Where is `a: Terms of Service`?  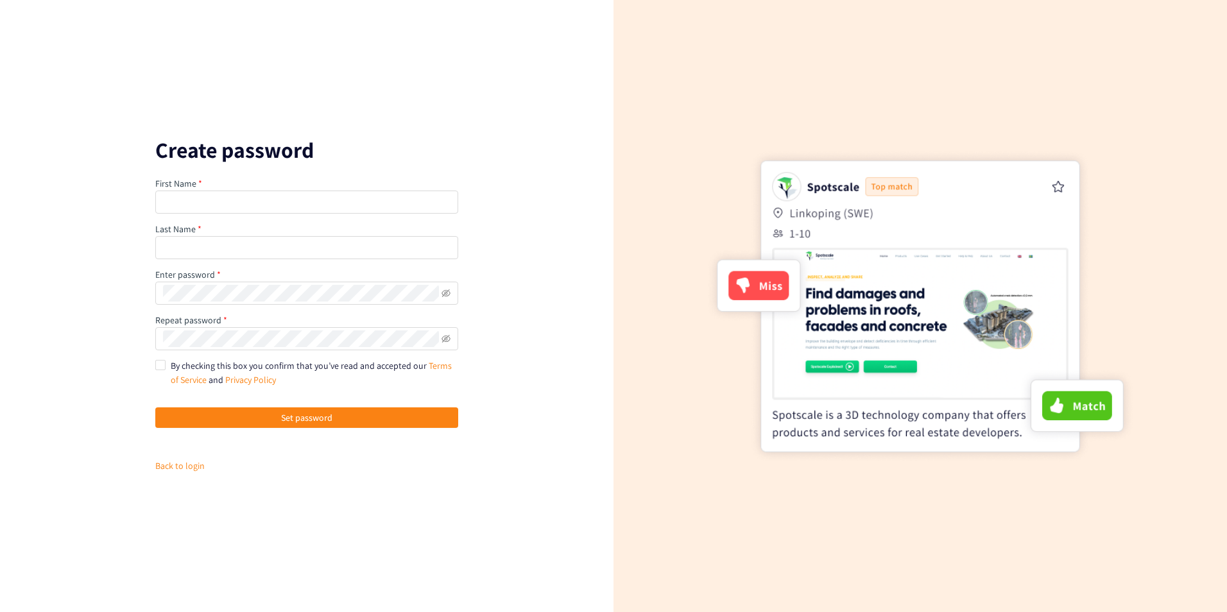
a: Terms of Service is located at coordinates (311, 373).